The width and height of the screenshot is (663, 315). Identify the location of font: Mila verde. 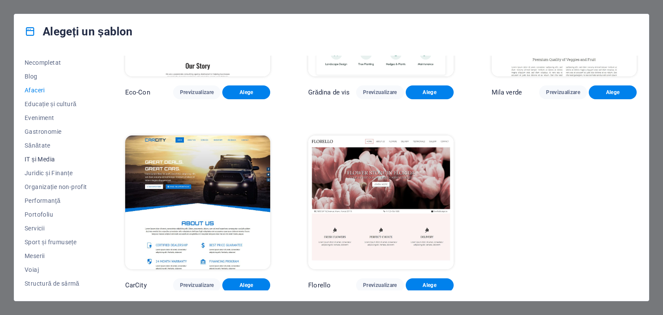
(507, 92).